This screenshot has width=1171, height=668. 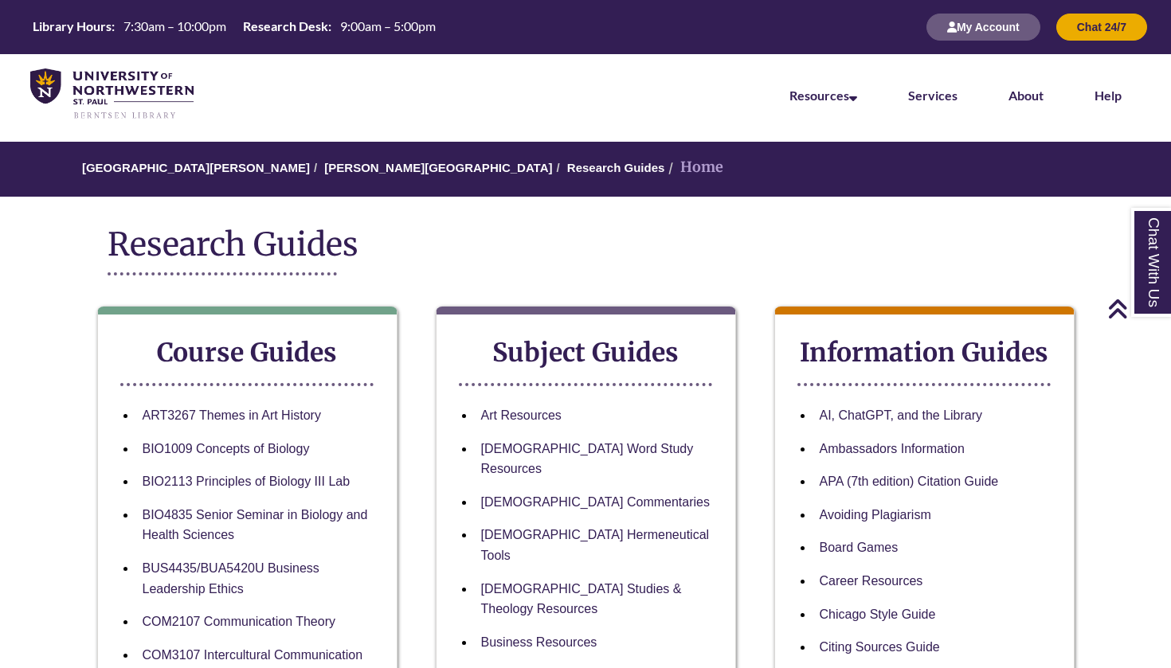 What do you see at coordinates (234, 26) in the screenshot?
I see `table: Hours Today` at bounding box center [234, 26].